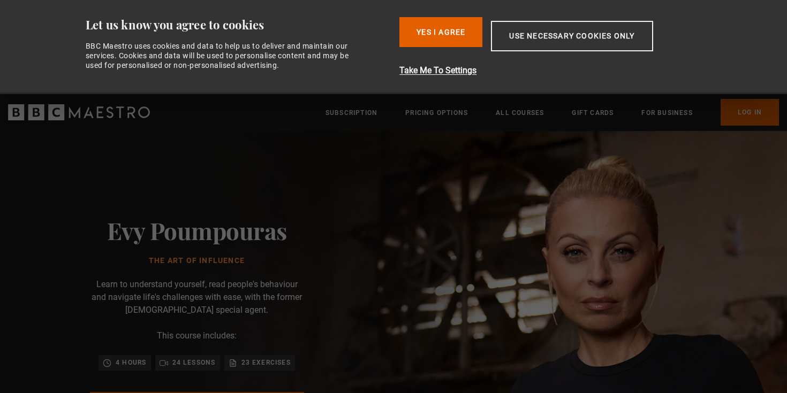 The width and height of the screenshot is (787, 393). What do you see at coordinates (197, 298) in the screenshot?
I see `p: Learn to understand yourself, read people's behaviour and navigate life's challenges with ease, w...` at bounding box center [197, 298].